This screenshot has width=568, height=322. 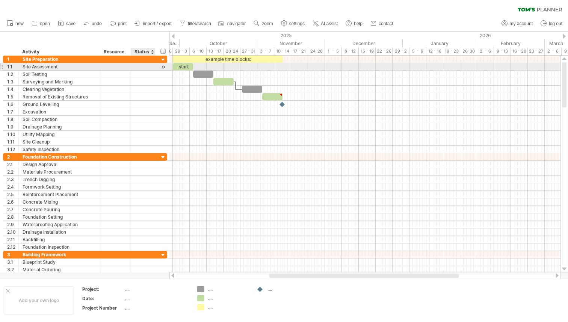 What do you see at coordinates (59, 97) in the screenshot?
I see `div: Removal of Existing Structures` at bounding box center [59, 97].